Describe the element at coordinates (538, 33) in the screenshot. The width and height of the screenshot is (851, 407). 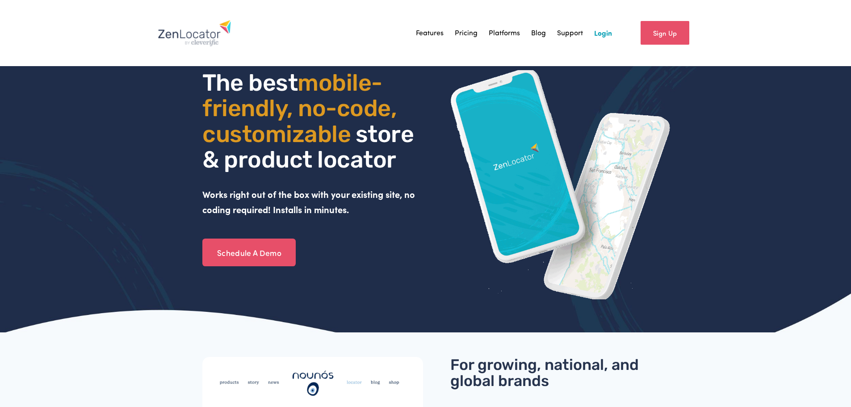
I see `a: Blog` at that location.